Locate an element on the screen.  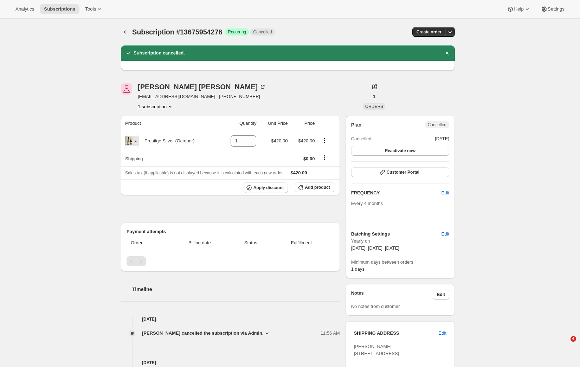
button: Dismiss notification is located at coordinates (447, 53).